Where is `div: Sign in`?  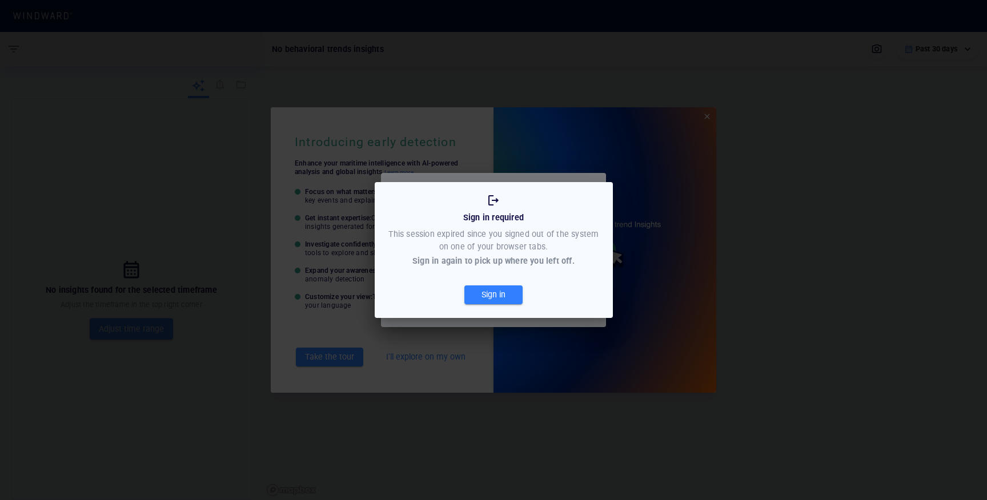
div: Sign in is located at coordinates (493, 295).